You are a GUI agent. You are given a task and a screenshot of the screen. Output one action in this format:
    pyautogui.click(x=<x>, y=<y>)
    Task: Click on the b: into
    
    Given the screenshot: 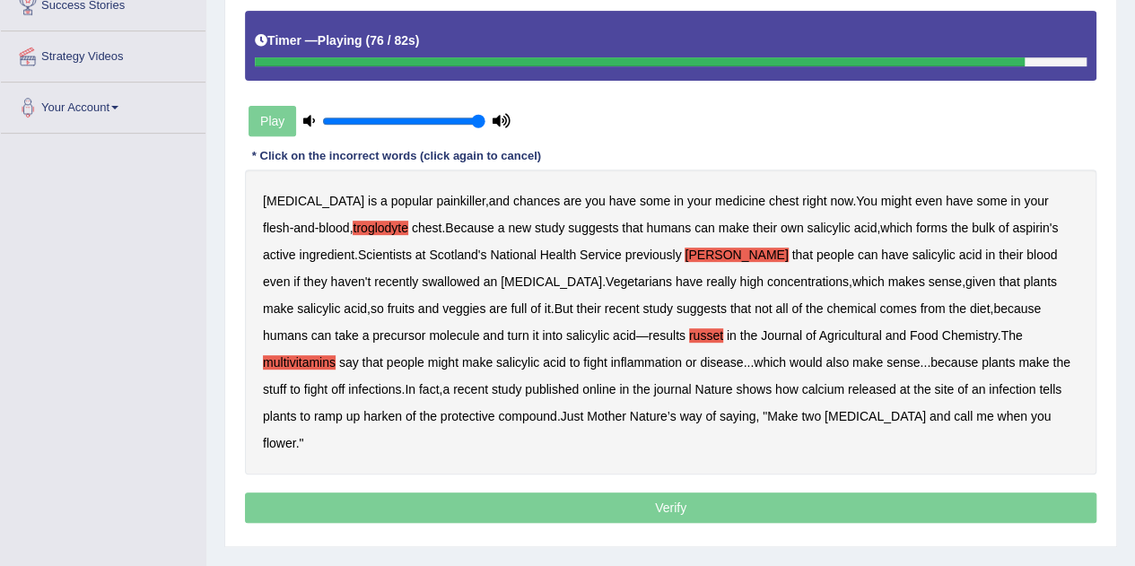 What is the action you would take?
    pyautogui.click(x=552, y=336)
    